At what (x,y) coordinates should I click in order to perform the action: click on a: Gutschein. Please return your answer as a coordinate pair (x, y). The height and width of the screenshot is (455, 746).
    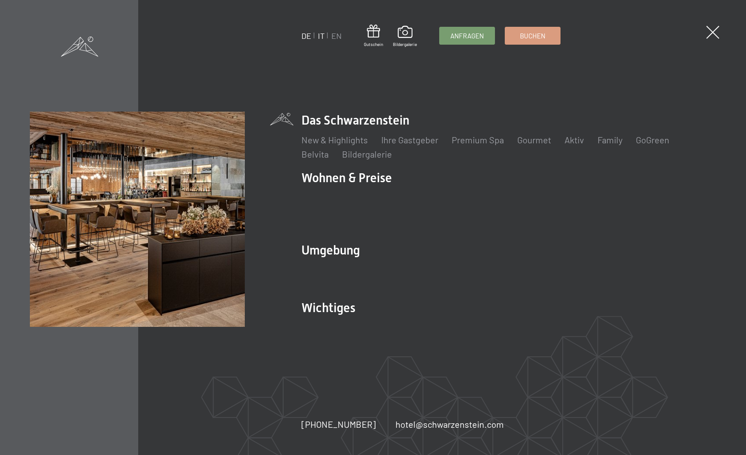
    Looking at the image, I should click on (373, 36).